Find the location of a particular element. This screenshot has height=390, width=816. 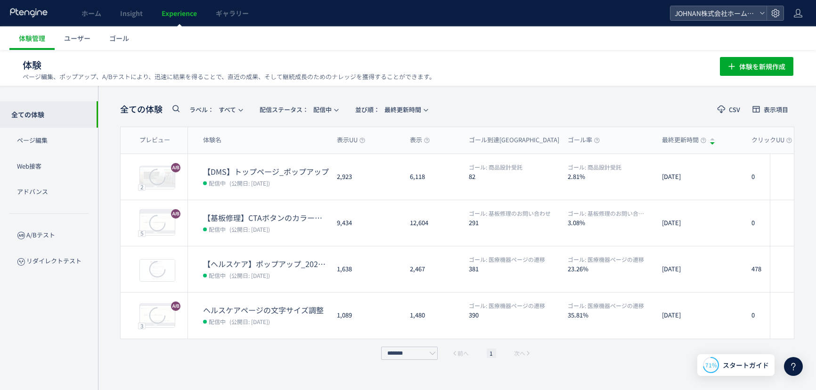

span: 体験管理 is located at coordinates (32, 38).